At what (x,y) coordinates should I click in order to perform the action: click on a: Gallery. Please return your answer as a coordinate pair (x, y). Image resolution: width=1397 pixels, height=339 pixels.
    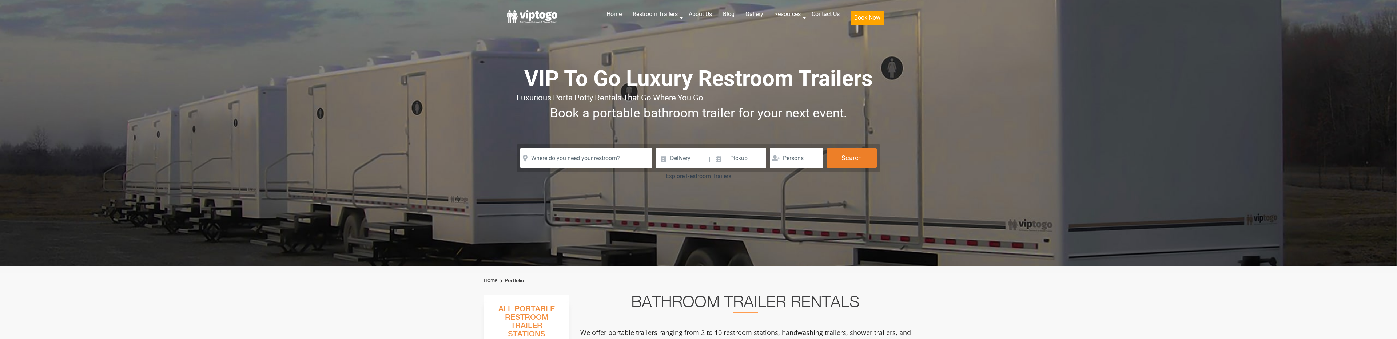
    Looking at the image, I should click on (754, 14).